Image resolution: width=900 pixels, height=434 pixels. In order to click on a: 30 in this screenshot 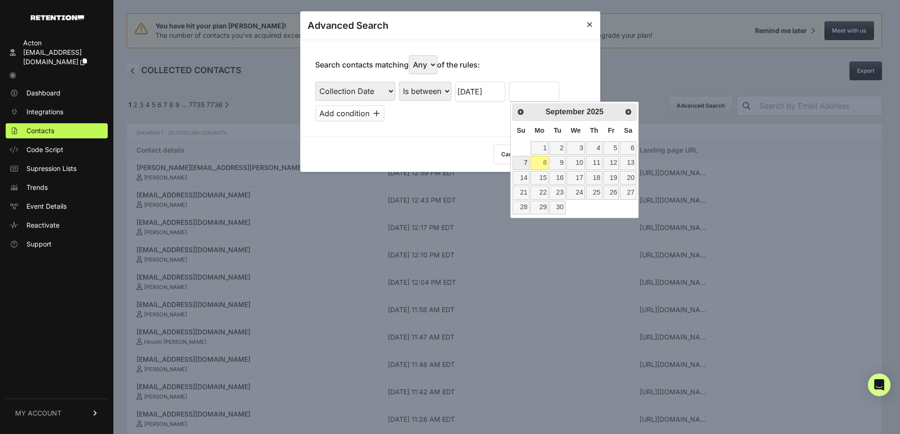, I will do `click(557, 207)`.